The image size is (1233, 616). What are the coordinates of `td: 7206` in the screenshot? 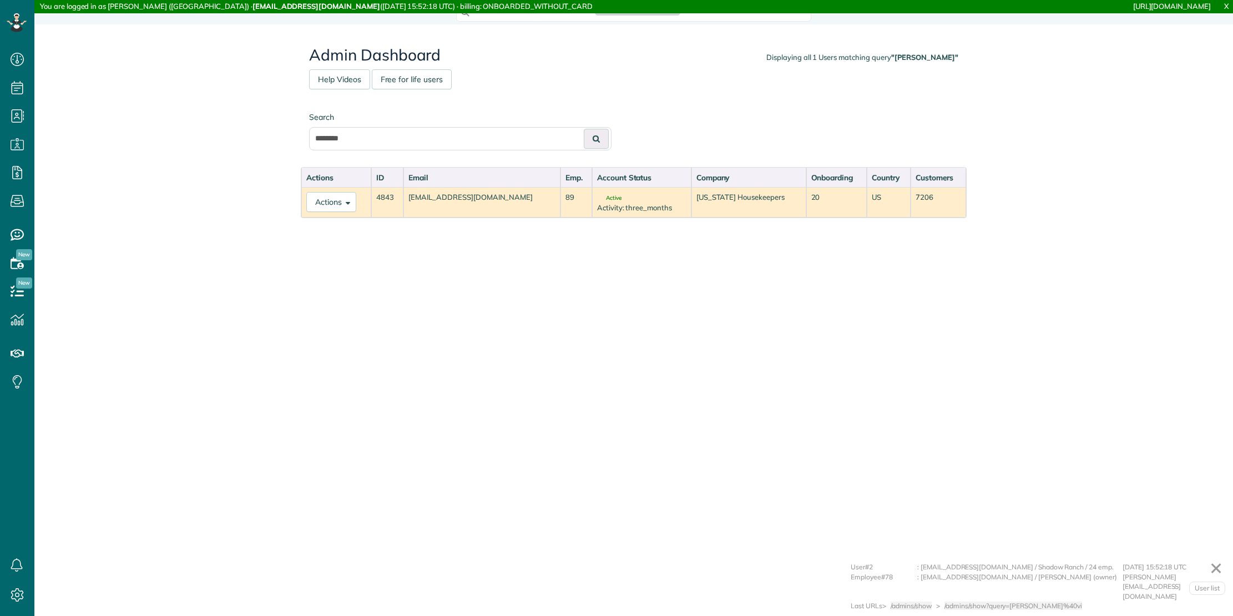 It's located at (939, 202).